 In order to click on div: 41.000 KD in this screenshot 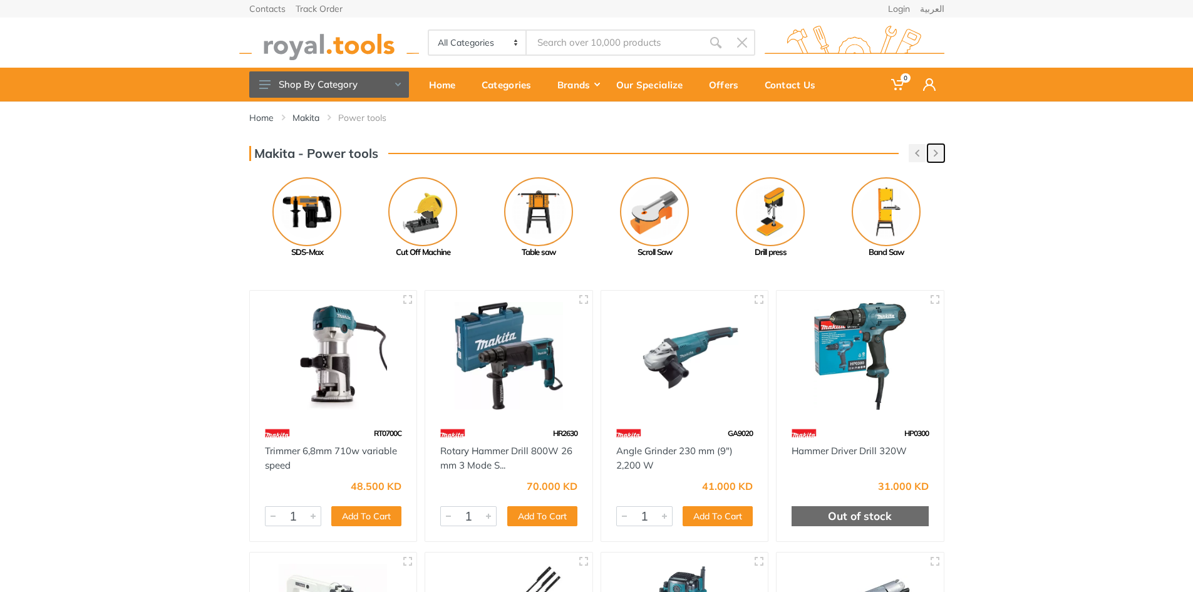, I will do `click(727, 486)`.